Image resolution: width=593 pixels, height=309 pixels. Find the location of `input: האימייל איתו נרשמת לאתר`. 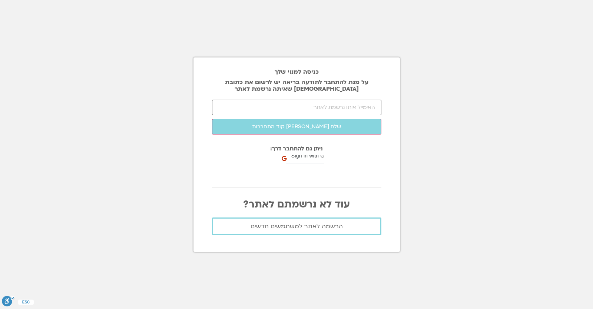

input: האימייל איתו נרשמת לאתר is located at coordinates (297, 108).